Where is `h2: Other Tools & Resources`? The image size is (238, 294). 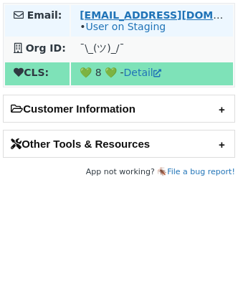
h2: Other Tools & Resources is located at coordinates (119, 144).